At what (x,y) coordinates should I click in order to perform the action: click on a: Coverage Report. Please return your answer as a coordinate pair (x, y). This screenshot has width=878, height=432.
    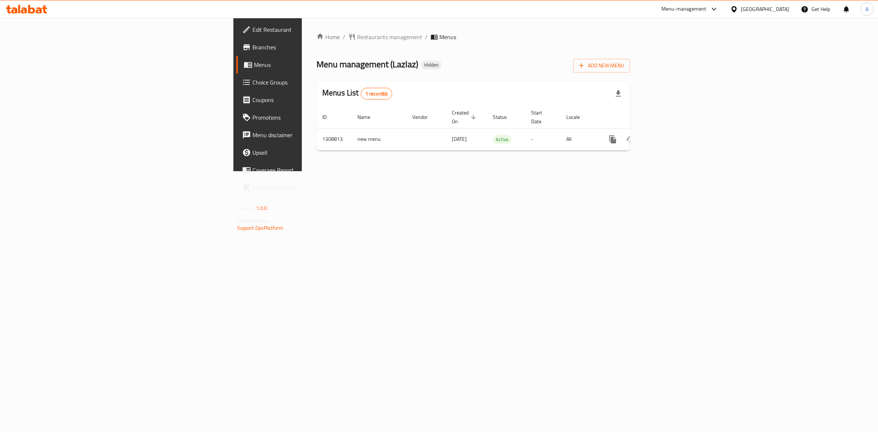
    Looking at the image, I should click on (308, 170).